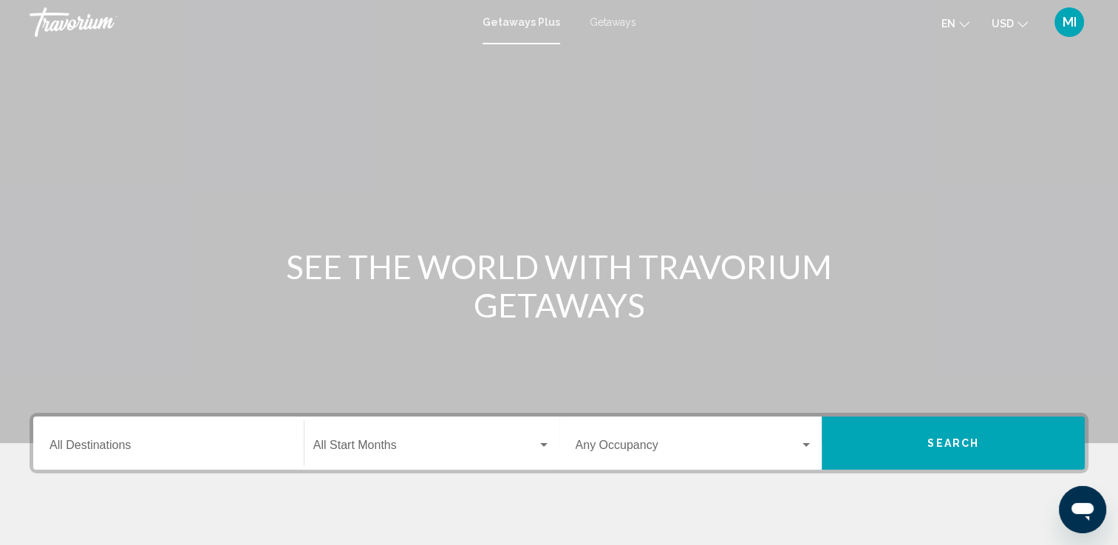  What do you see at coordinates (1009, 23) in the screenshot?
I see `button: Change currency` at bounding box center [1009, 23].